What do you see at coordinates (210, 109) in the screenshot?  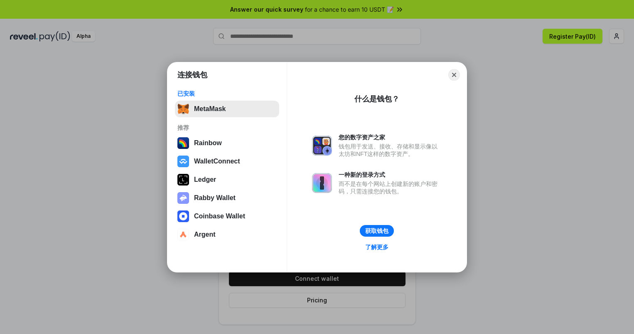 I see `div: MetaMask` at bounding box center [210, 109].